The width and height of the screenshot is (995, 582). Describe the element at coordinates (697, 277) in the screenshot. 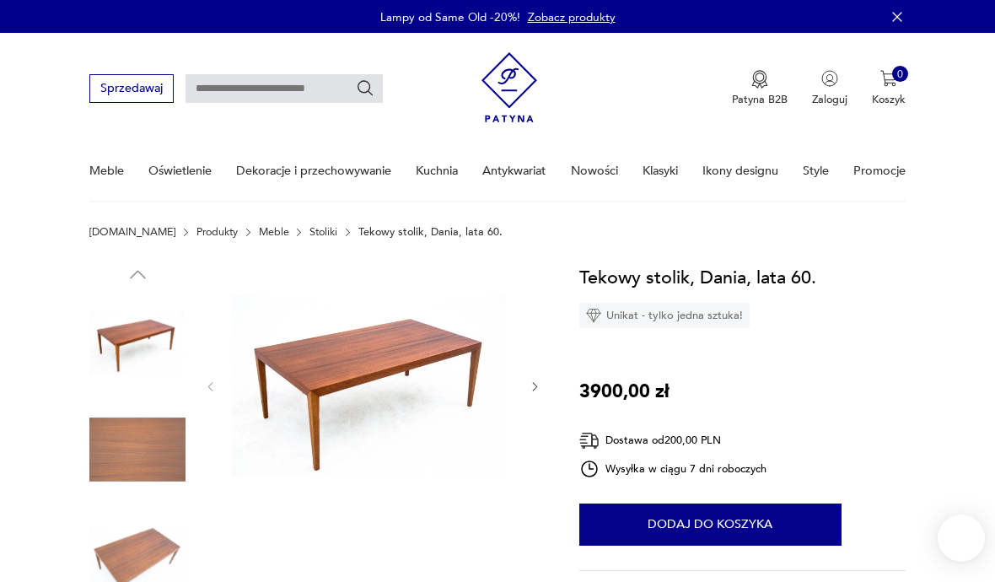

I see `h1: Tekowy stolik, Dania, lata 60.` at that location.